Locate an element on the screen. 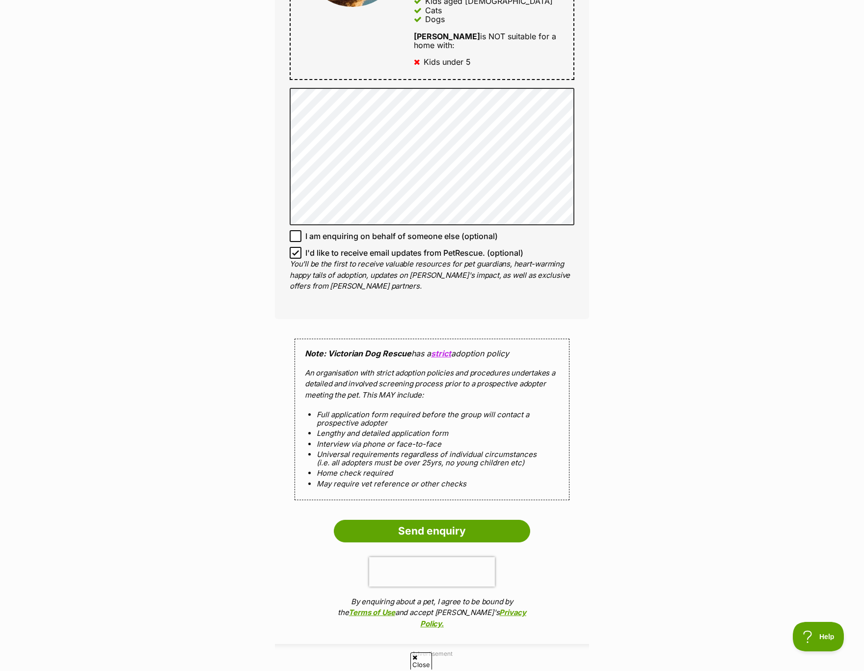 The width and height of the screenshot is (864, 671). div: Kids under 5 is located at coordinates (447, 62).